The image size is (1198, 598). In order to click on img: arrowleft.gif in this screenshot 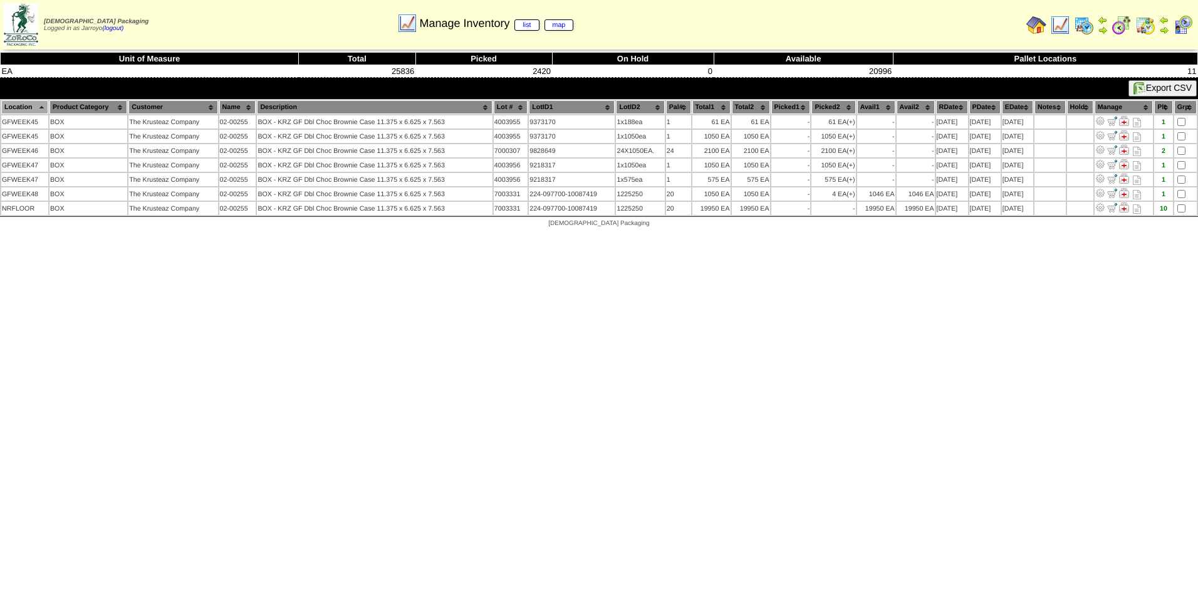, I will do `click(1165, 20)`.